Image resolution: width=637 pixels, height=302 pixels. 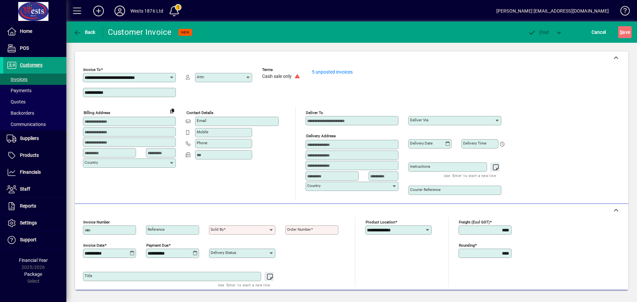 What do you see at coordinates (422, 143) in the screenshot?
I see `mat-label: Delivery date` at bounding box center [422, 143].